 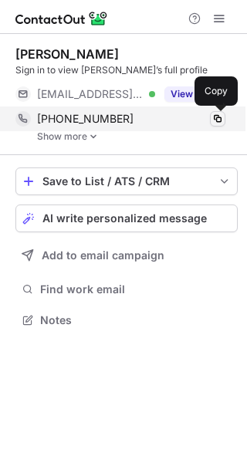 I want to click on button: Find work email, so click(x=127, y=289).